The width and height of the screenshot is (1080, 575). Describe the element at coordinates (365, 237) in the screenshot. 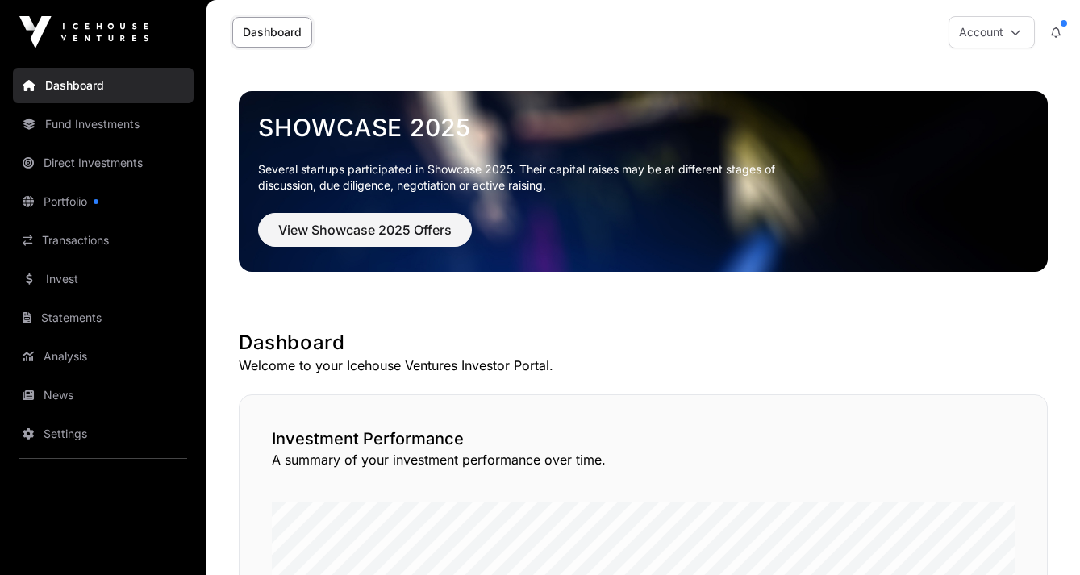

I see `a: View Showcase 2025 Offers` at that location.